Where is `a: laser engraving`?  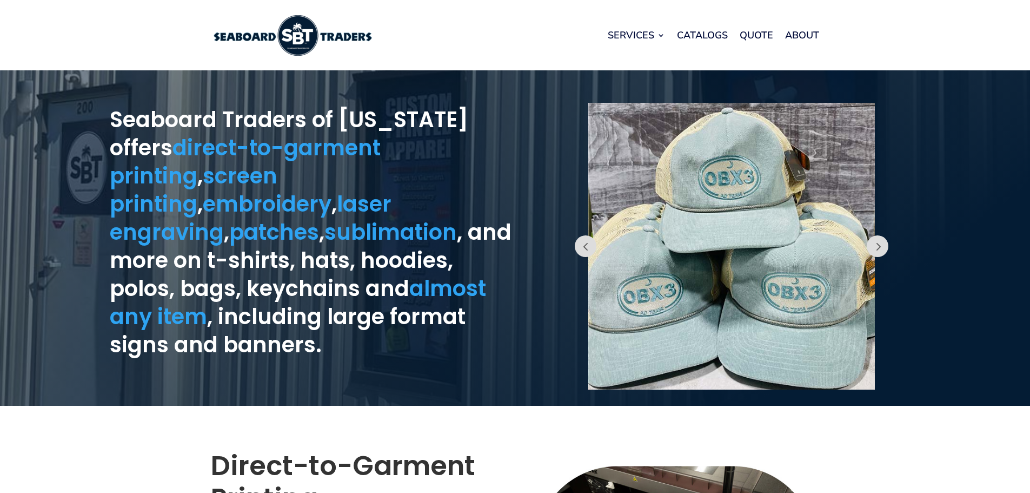 a: laser engraving is located at coordinates (250, 218).